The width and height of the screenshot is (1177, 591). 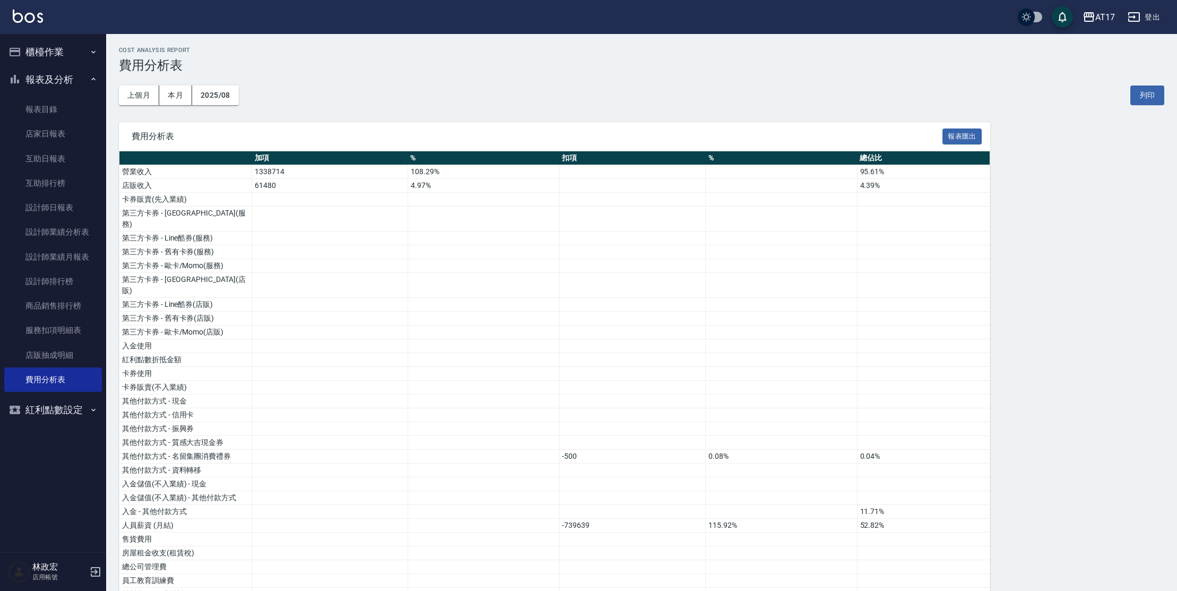 I want to click on th: 扣項, so click(x=633, y=158).